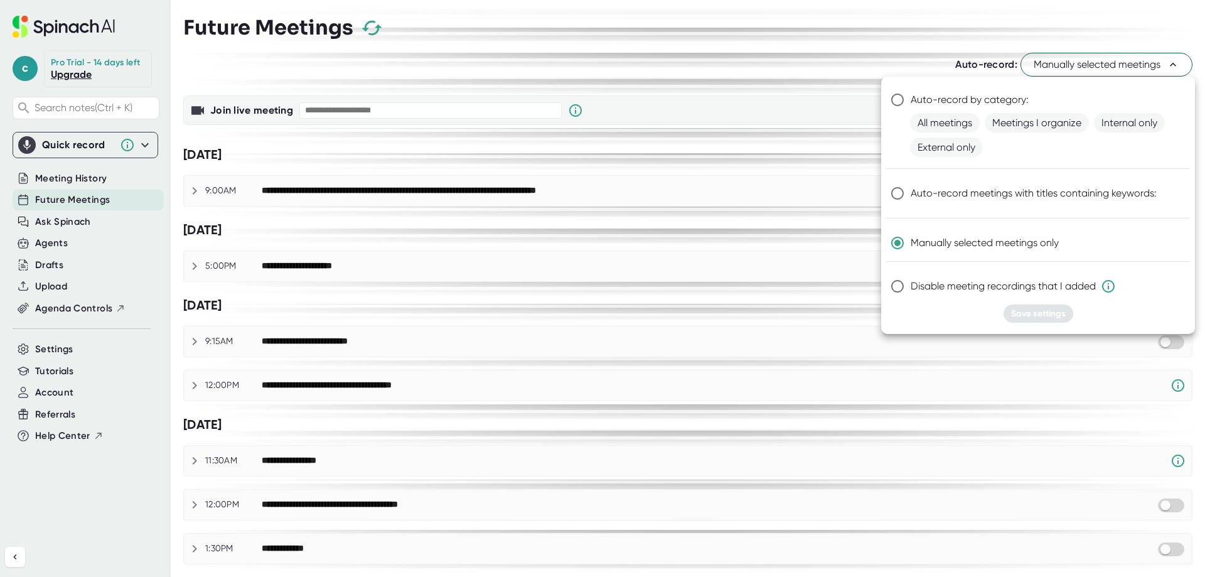 This screenshot has height=577, width=1205. I want to click on span: Auto-record by category:, so click(970, 100).